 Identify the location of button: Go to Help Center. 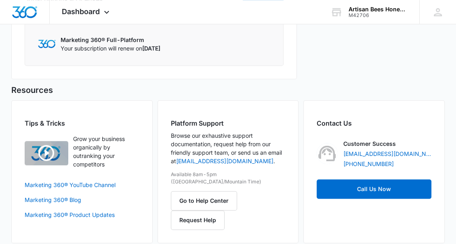
(204, 201).